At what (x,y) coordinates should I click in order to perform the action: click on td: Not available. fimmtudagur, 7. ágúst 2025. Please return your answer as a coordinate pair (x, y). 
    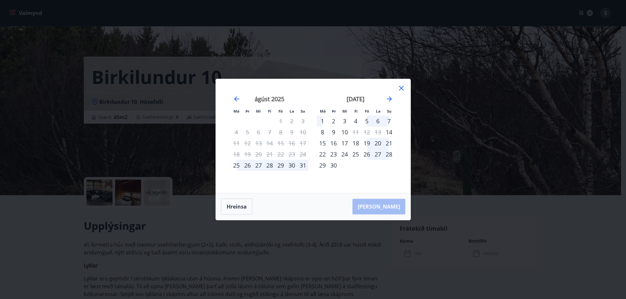
    Looking at the image, I should click on (269, 132).